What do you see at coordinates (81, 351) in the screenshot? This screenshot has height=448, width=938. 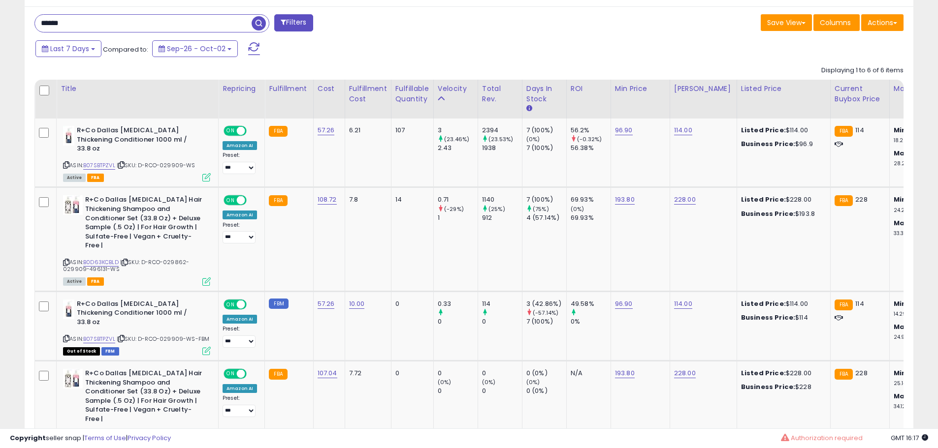 I see `span: All listings that are currently out of stock and unavailable for purchase on Amazon` at bounding box center [81, 351].